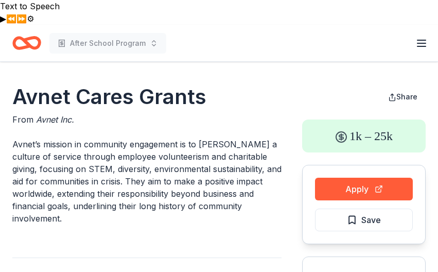 This screenshot has width=438, height=272. Describe the element at coordinates (30, 19) in the screenshot. I see `button: Settings` at that location.